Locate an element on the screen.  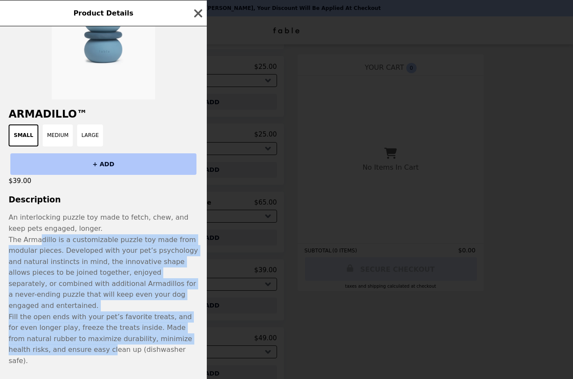
button: Medium is located at coordinates (58, 135).